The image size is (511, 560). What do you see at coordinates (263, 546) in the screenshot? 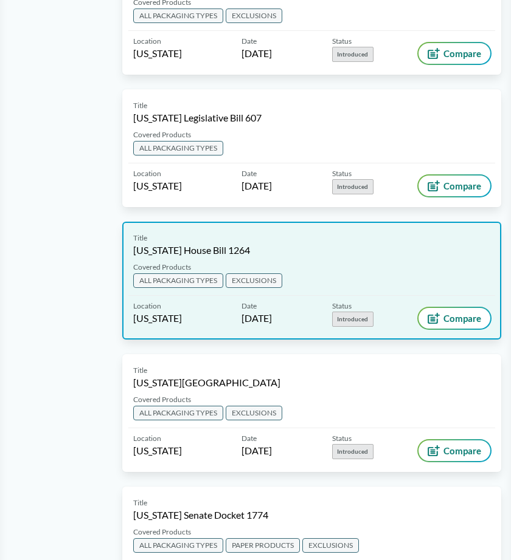
I see `span: PAPER PRODUCTS` at bounding box center [263, 546].